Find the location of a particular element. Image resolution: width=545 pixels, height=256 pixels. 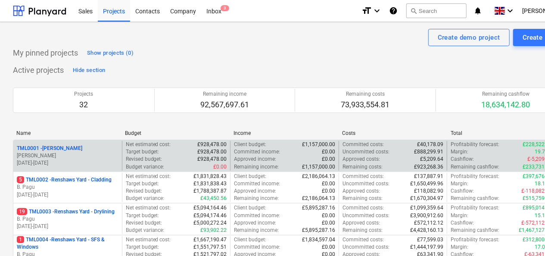

p: £4,428,160.13 is located at coordinates (427, 230).